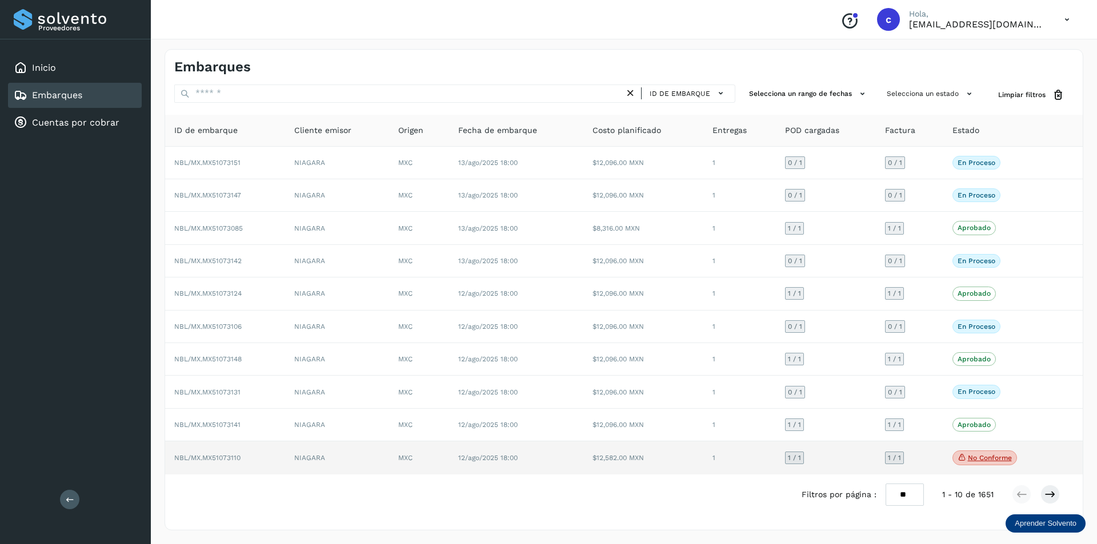  What do you see at coordinates (87, 28) in the screenshot?
I see `p: Proveedores` at bounding box center [87, 28].